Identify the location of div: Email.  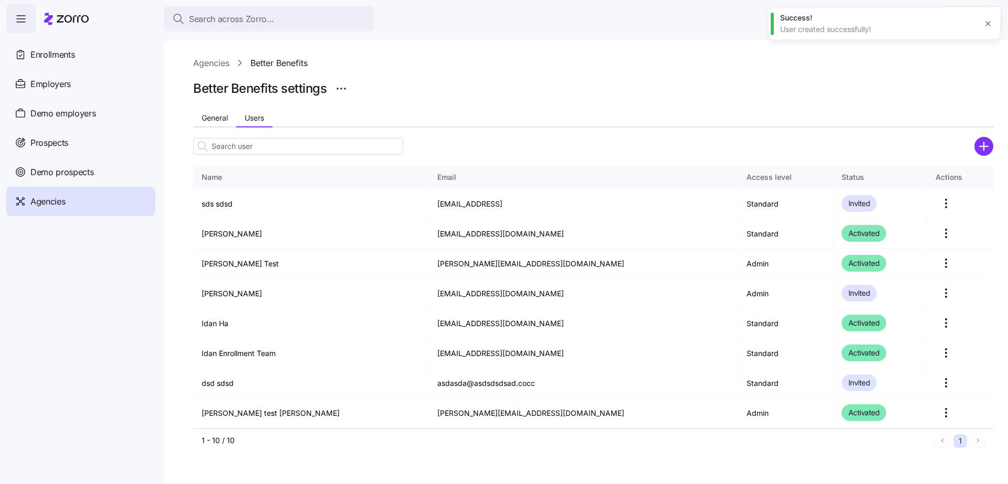
(583, 177).